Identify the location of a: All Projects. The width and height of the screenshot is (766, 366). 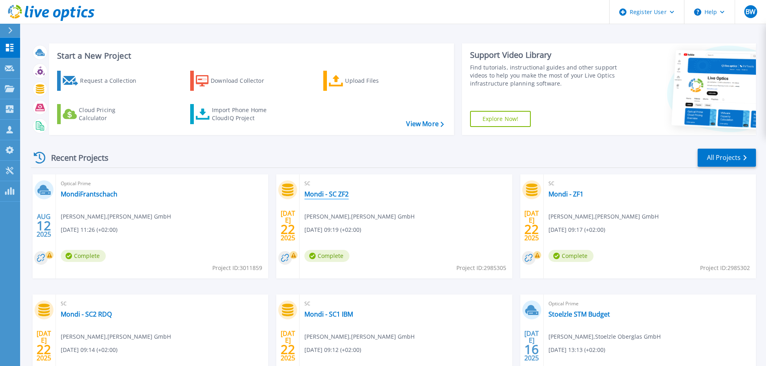
(726, 158).